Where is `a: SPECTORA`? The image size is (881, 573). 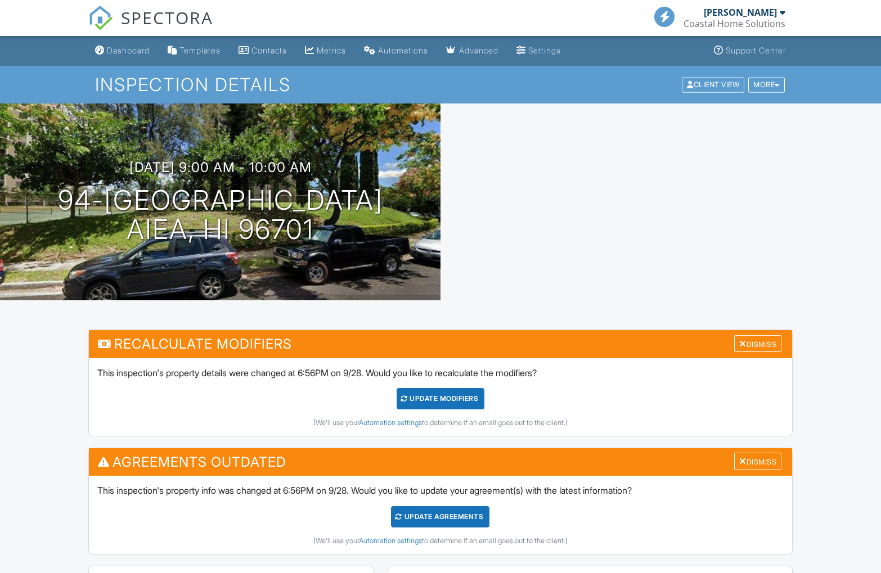 a: SPECTORA is located at coordinates (151, 27).